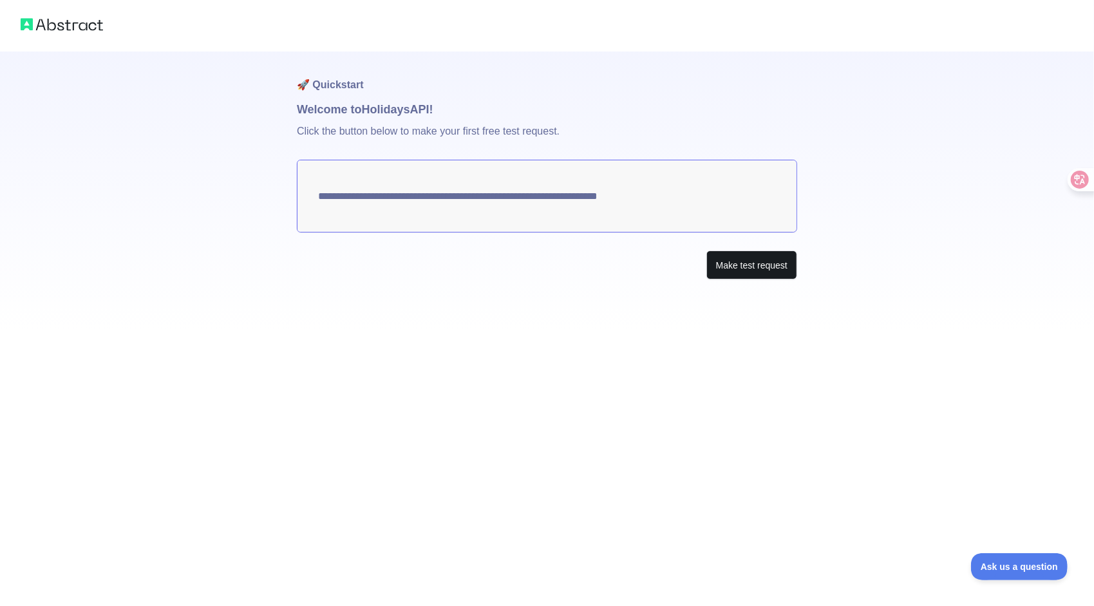 This screenshot has width=1094, height=606. I want to click on p: Click the button below to make your first free test request., so click(547, 139).